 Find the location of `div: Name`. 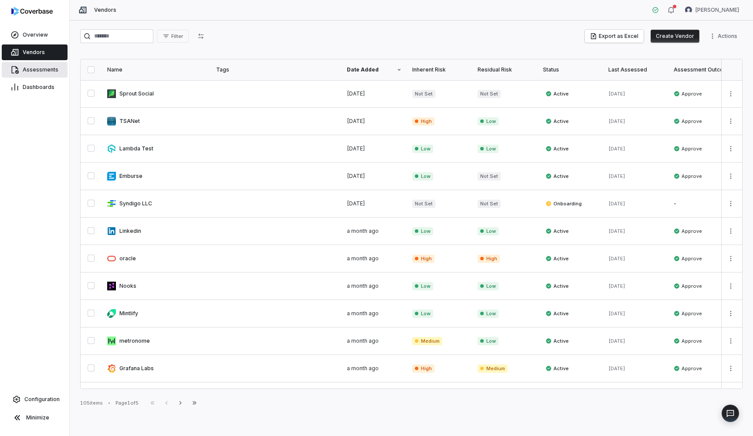

div: Name is located at coordinates (157, 70).